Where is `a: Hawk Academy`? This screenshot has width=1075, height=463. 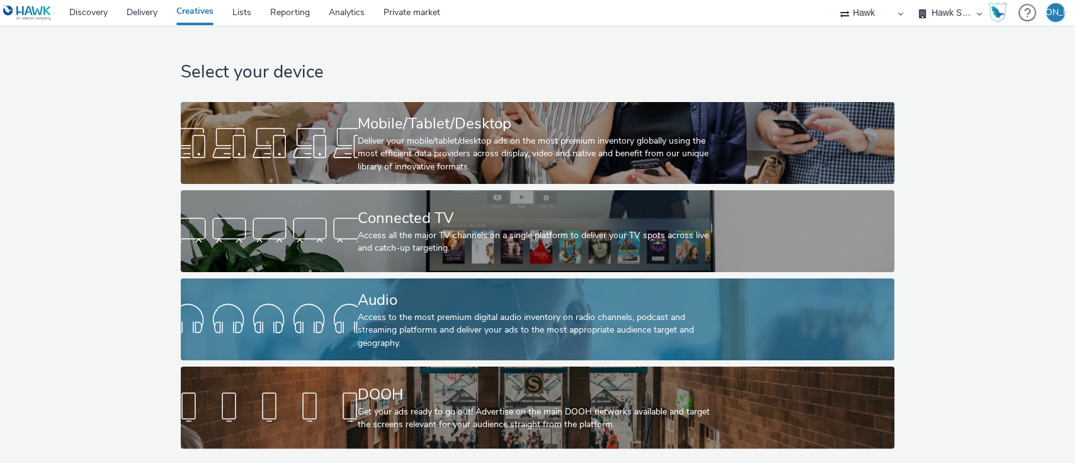 a: Hawk Academy is located at coordinates (1000, 13).